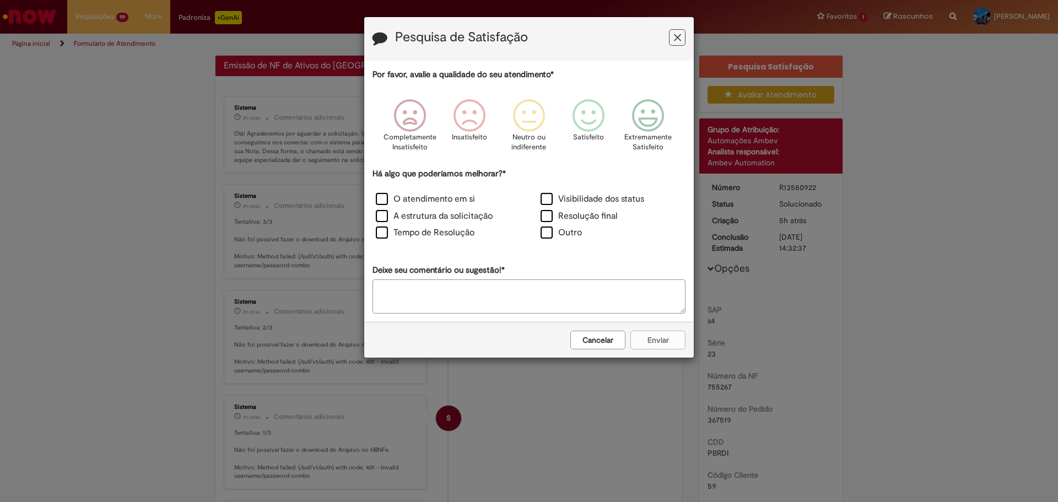 The image size is (1058, 502). What do you see at coordinates (425, 199) in the screenshot?
I see `label: O atendimento em si` at bounding box center [425, 199].